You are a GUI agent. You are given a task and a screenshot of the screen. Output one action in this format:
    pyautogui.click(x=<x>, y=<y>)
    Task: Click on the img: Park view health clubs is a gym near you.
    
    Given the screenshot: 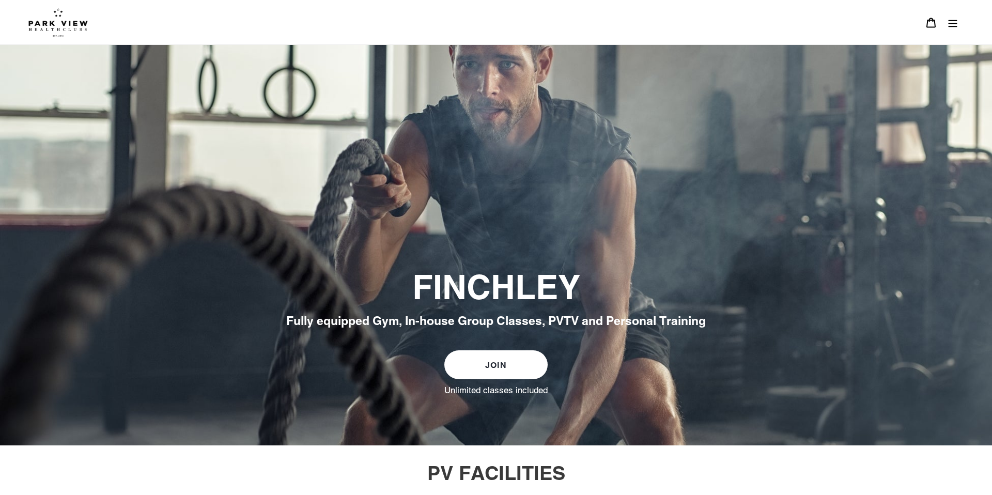 What is the action you would take?
    pyautogui.click(x=58, y=22)
    